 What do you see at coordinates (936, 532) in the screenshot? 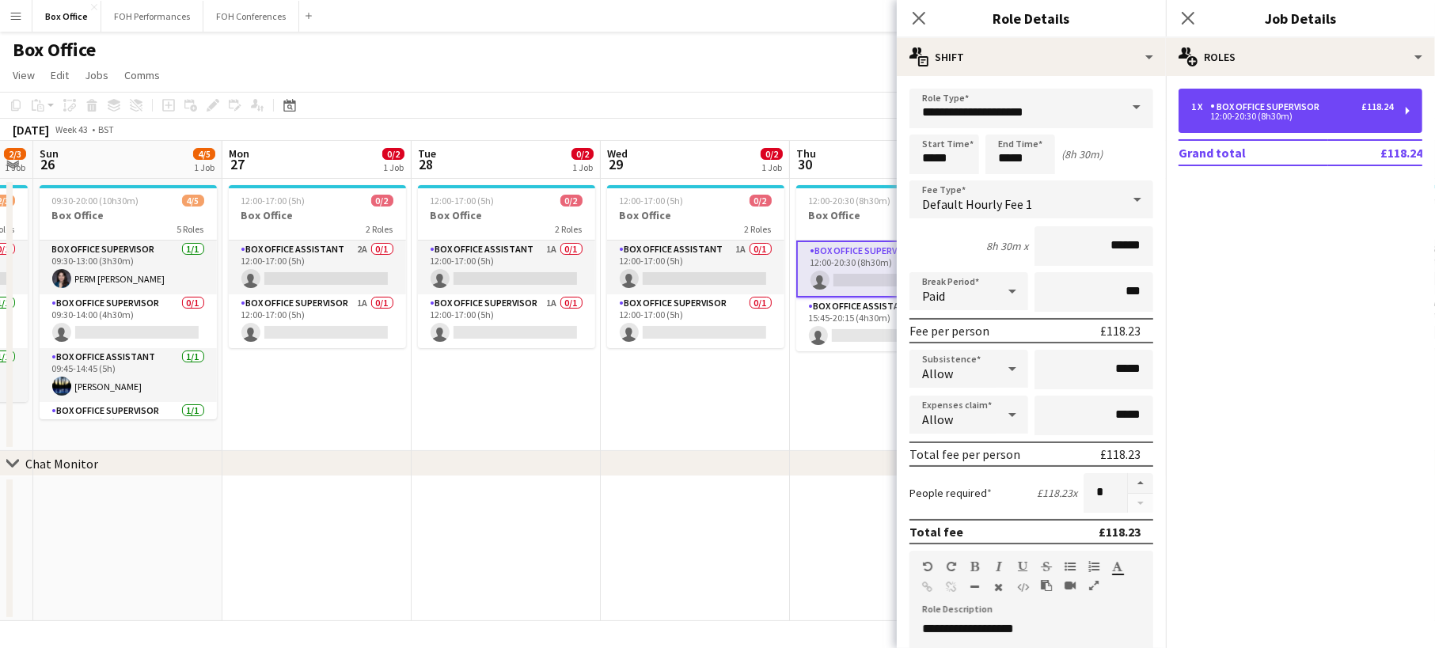
I see `div: Total fee` at bounding box center [936, 532].